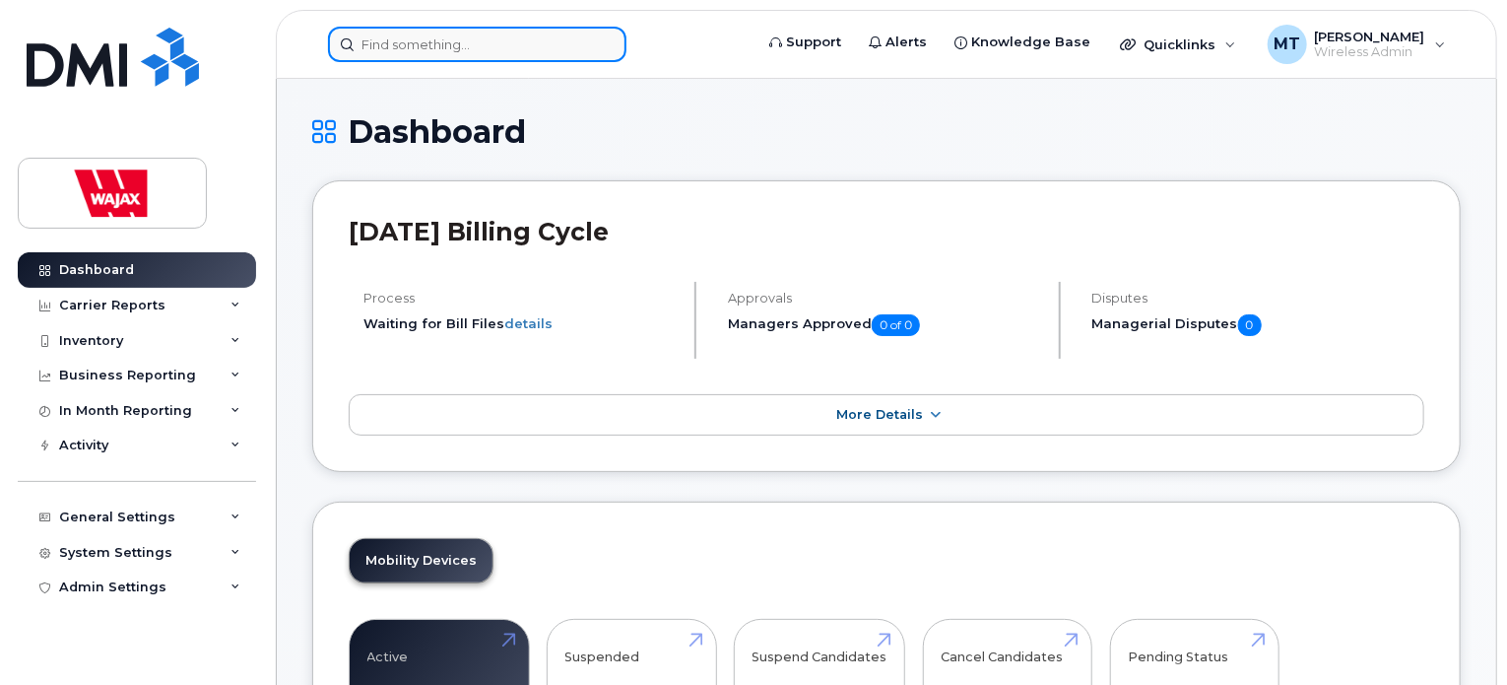 Image resolution: width=1507 pixels, height=685 pixels. Describe the element at coordinates (1258, 325) in the screenshot. I see `h5: Managerial Disputes` at that location.